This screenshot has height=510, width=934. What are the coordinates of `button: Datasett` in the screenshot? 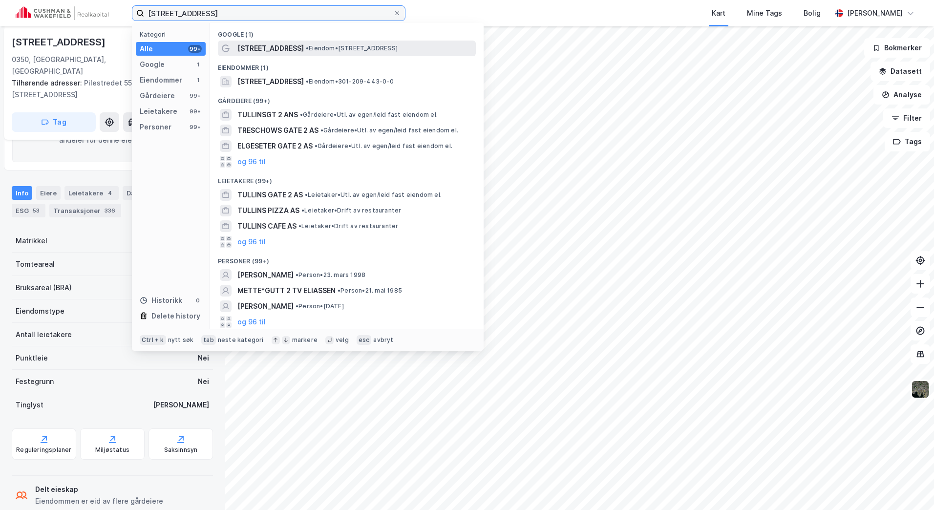 It's located at (900, 71).